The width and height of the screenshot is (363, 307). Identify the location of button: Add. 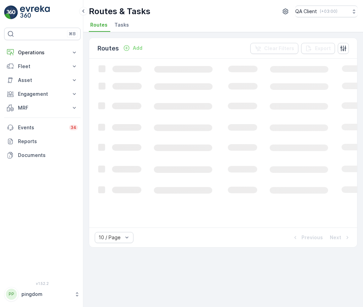
(133, 48).